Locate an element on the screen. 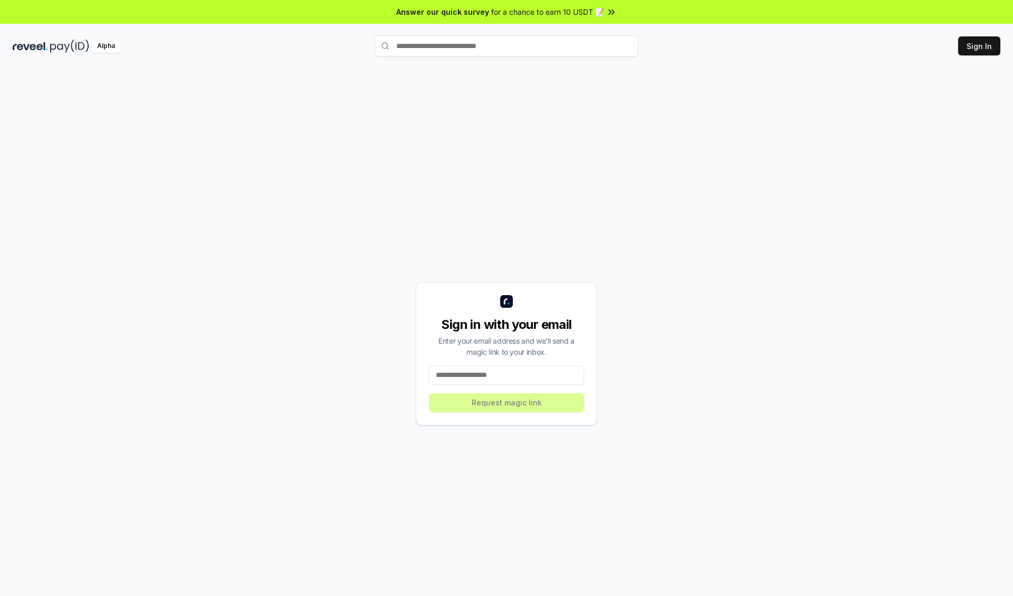 The image size is (1013, 596). div: Sign in with your email is located at coordinates (507, 325).